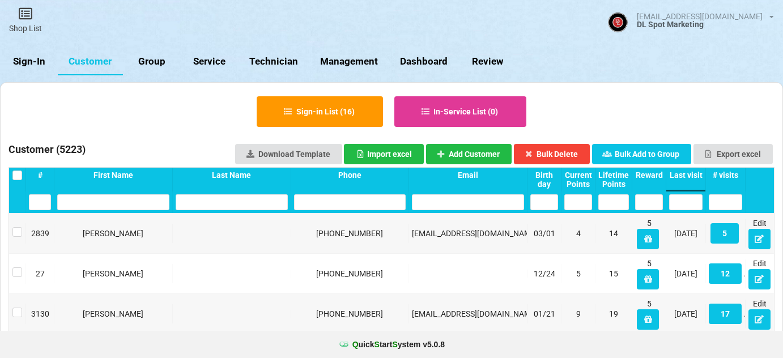 The height and width of the screenshot is (358, 783). Describe the element at coordinates (552, 154) in the screenshot. I see `button: Bulk Delete` at that location.